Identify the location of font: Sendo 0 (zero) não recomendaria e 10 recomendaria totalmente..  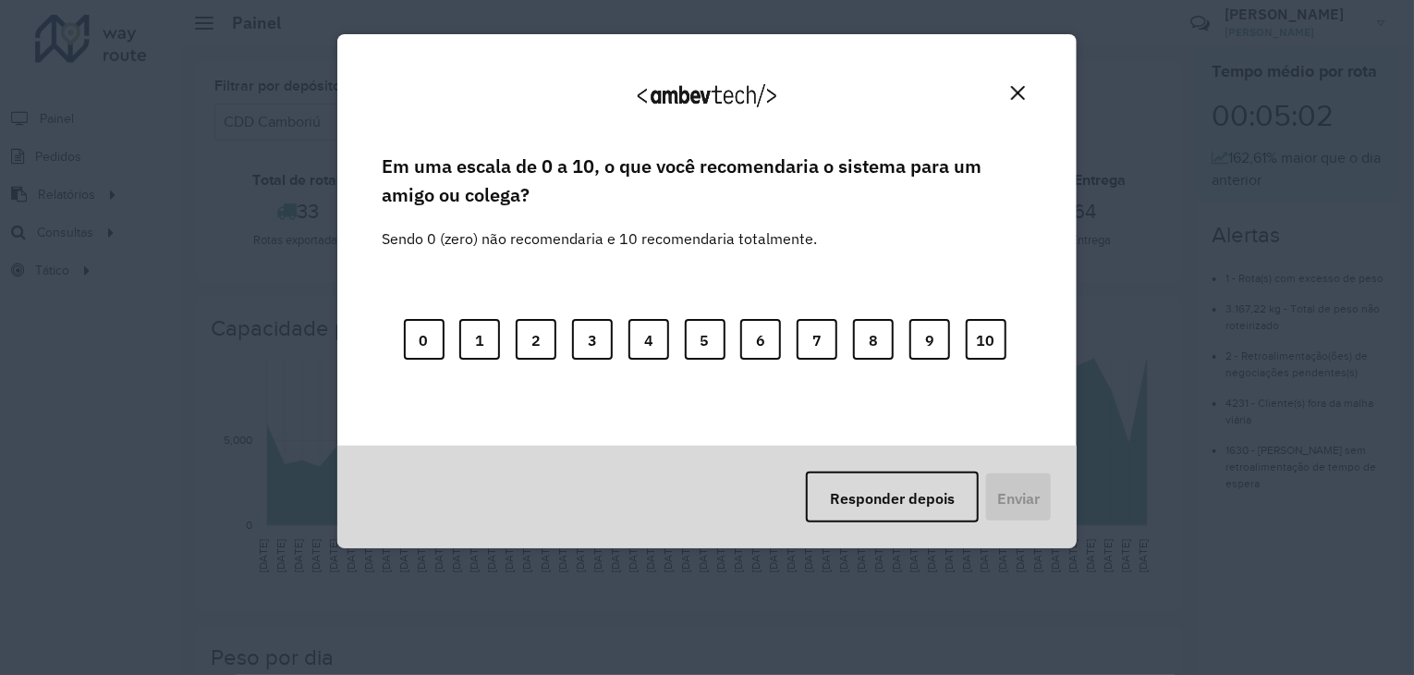
(599, 238).